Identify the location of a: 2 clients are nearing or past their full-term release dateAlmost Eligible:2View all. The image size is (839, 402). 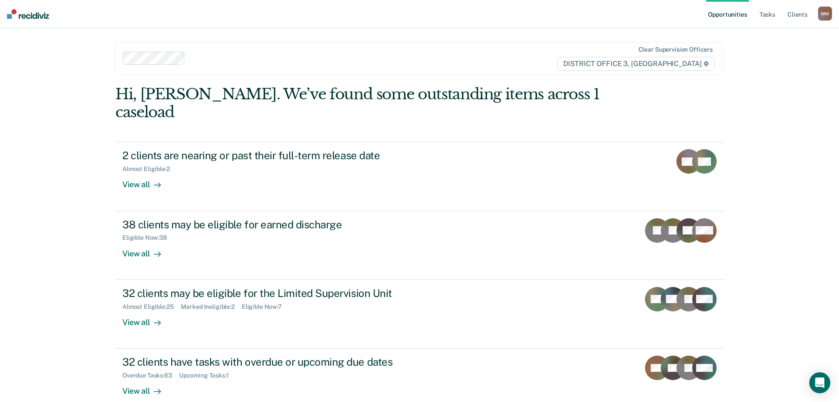
(420, 176).